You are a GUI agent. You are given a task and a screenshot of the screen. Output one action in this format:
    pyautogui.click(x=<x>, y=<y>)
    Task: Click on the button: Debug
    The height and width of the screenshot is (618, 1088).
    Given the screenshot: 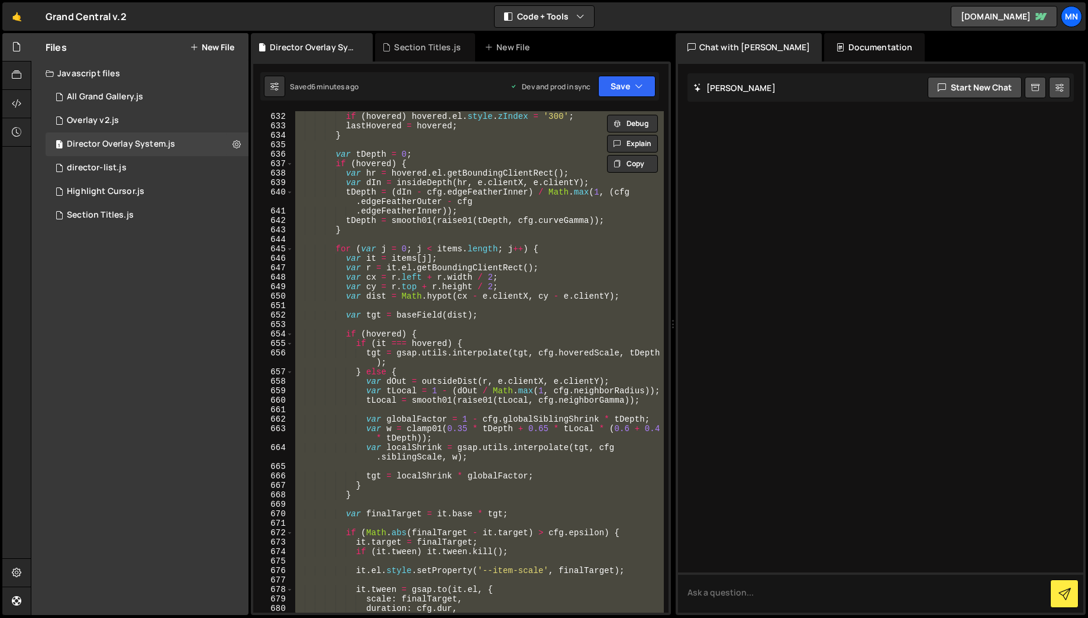 What is the action you would take?
    pyautogui.click(x=633, y=124)
    